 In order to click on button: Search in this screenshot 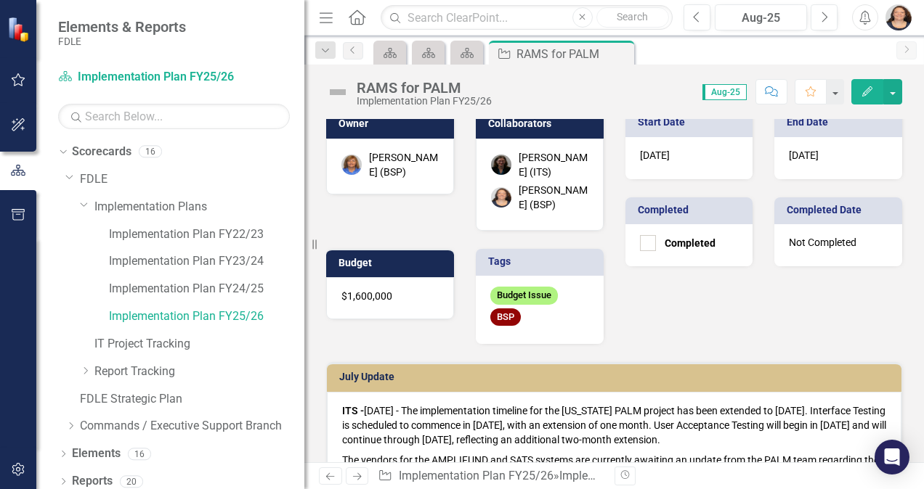, I will do `click(633, 17)`.